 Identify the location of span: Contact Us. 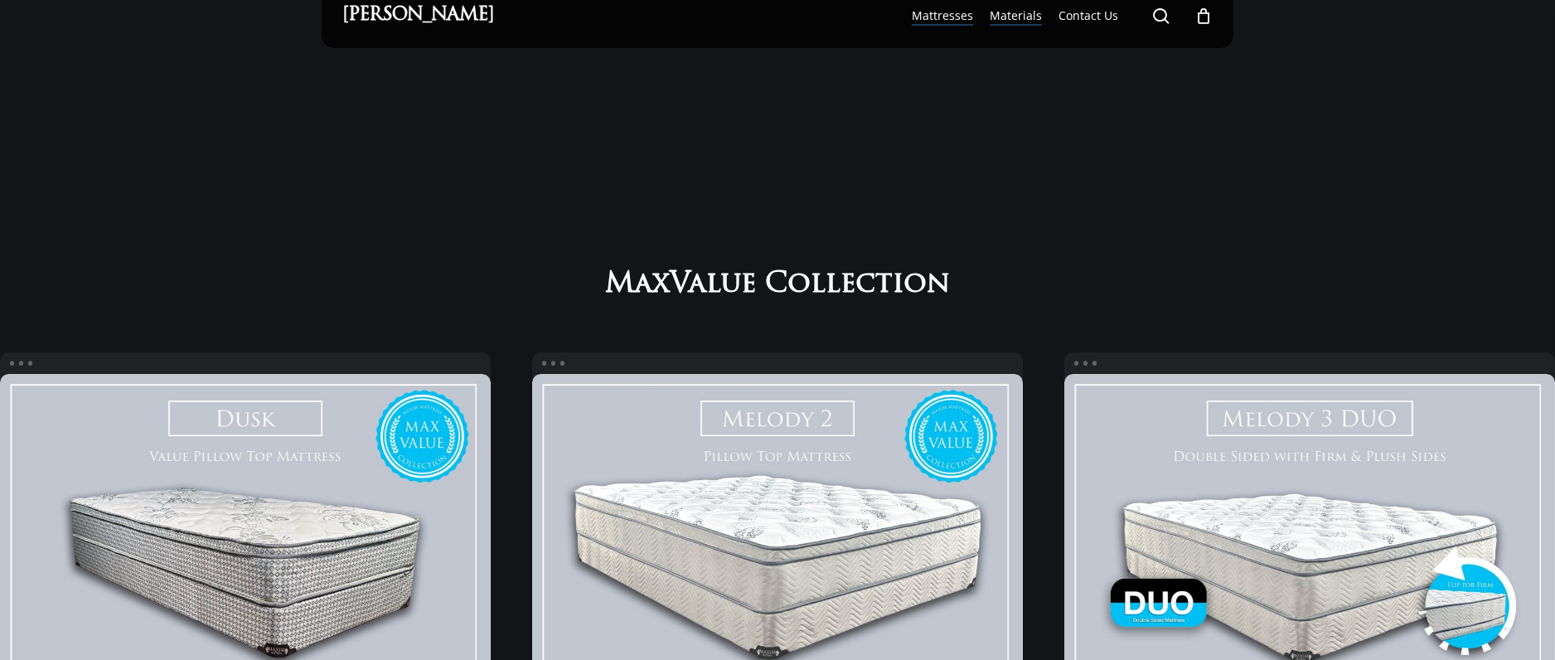
(1089, 15).